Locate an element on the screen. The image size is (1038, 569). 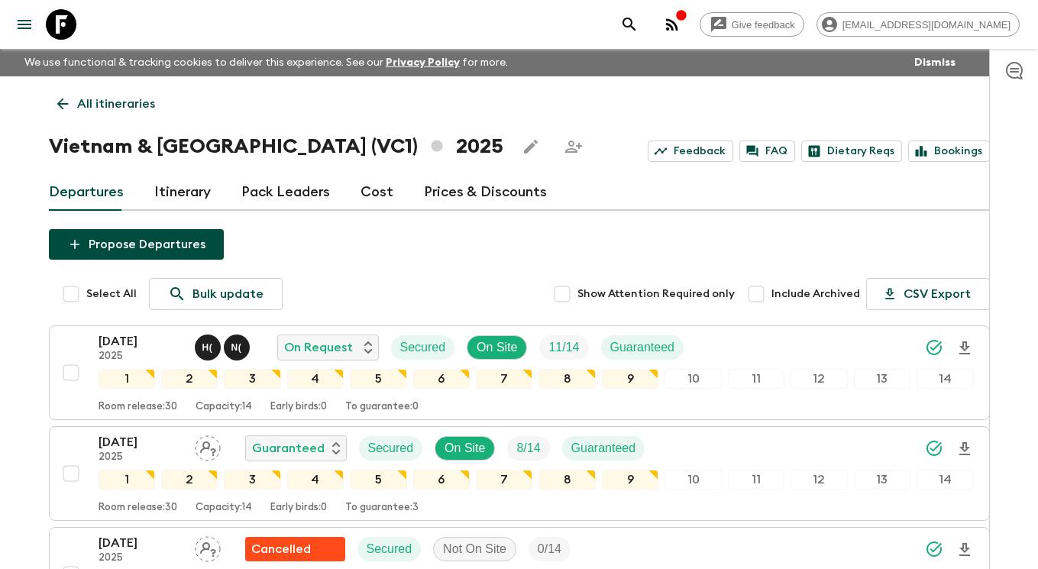
div: On Site is located at coordinates (465, 449).